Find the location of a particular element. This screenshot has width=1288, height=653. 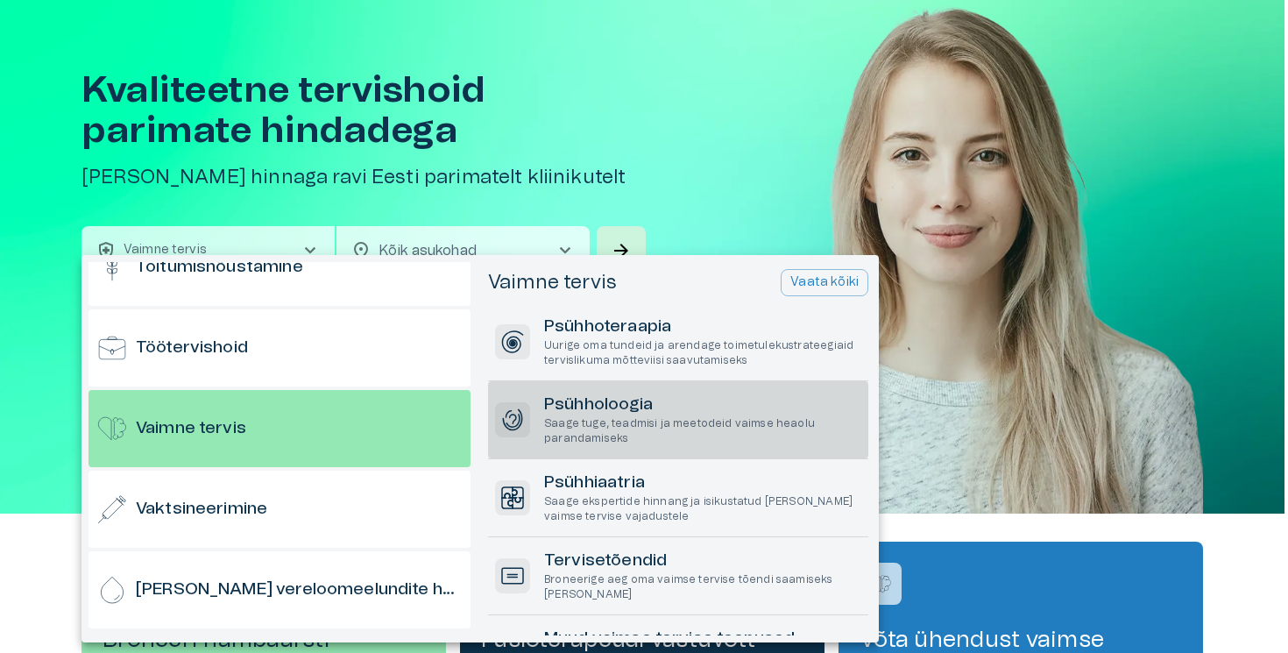

h6: Töötervishoid is located at coordinates (192, 348).